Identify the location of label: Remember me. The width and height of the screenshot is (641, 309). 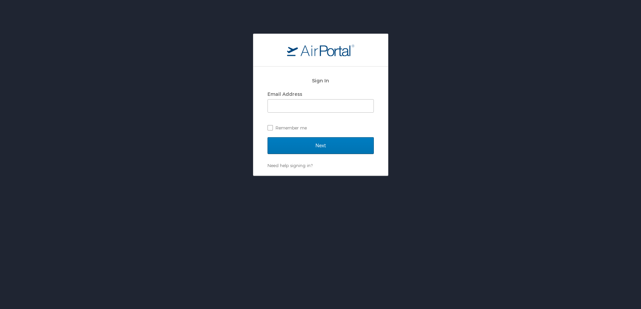
(321, 128).